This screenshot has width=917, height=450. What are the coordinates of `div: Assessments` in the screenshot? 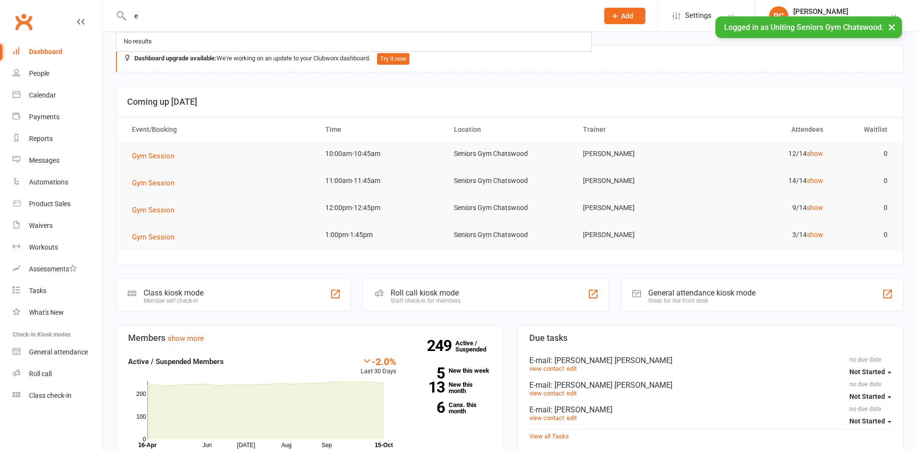 It's located at (53, 269).